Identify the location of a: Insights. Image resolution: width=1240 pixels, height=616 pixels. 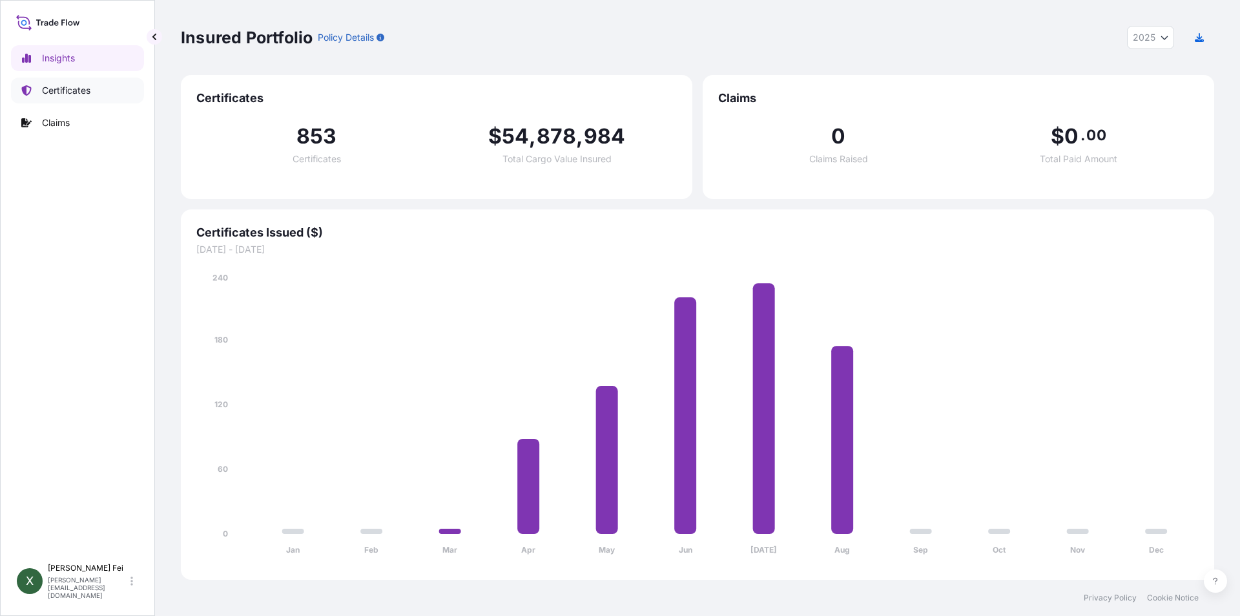
(78, 58).